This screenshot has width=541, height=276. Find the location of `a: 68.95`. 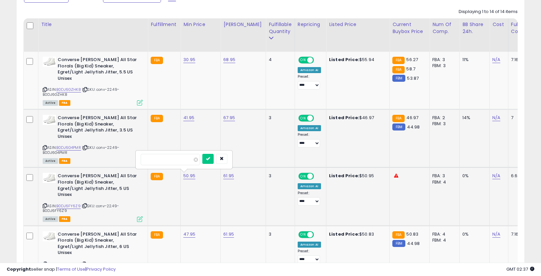

a: 68.95 is located at coordinates (229, 60).